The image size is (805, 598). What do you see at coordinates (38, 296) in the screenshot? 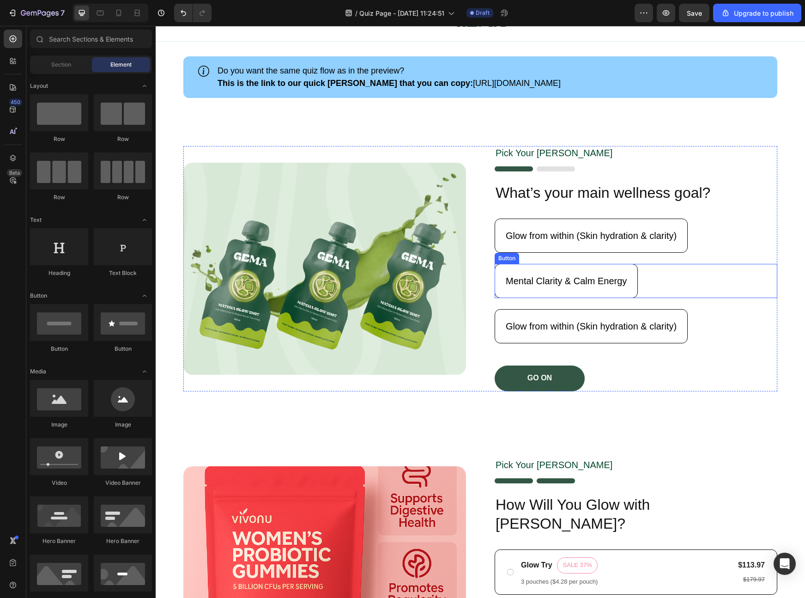
I see `span: Button` at bounding box center [38, 296].